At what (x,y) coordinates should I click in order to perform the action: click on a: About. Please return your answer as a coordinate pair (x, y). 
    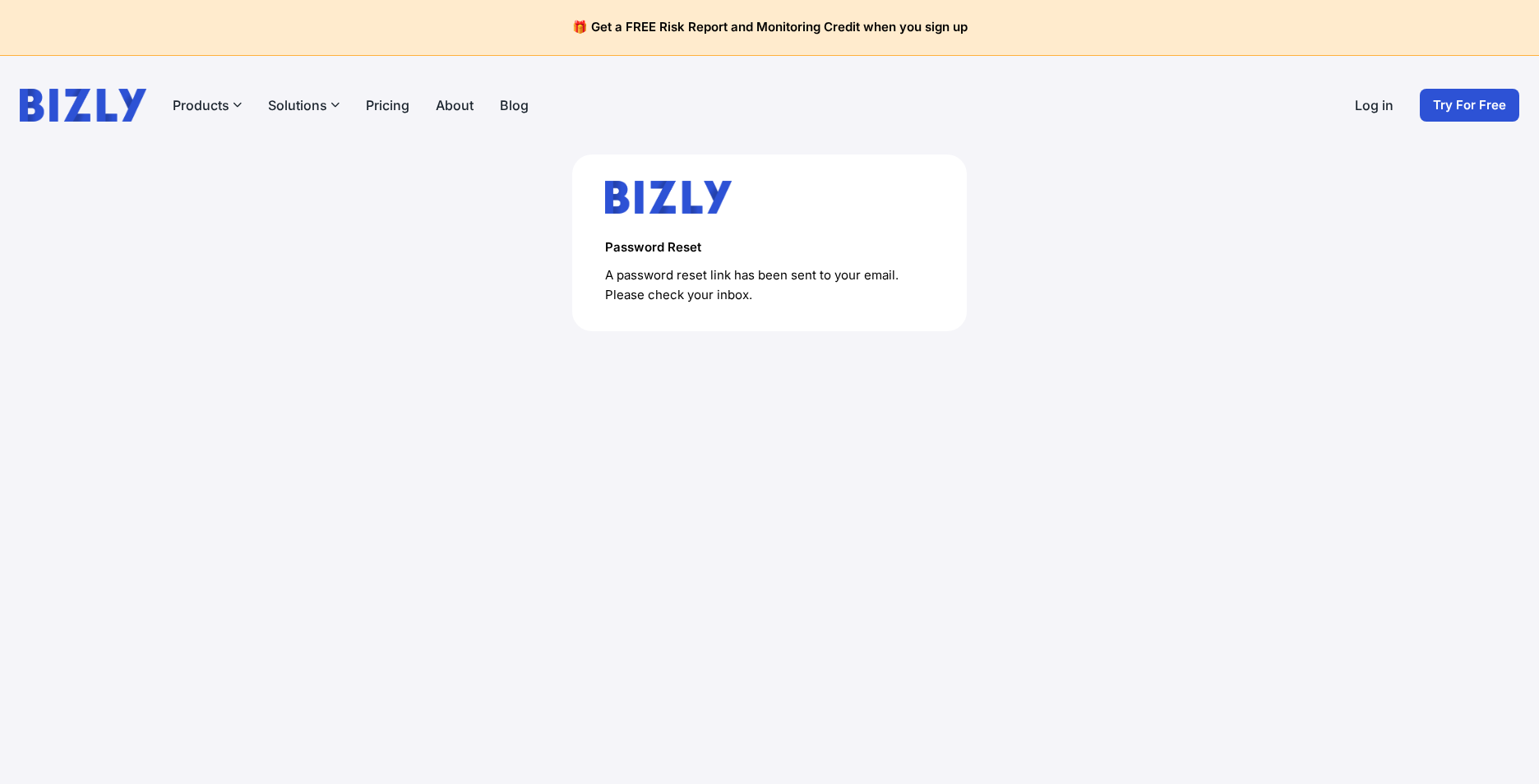
    Looking at the image, I should click on (455, 105).